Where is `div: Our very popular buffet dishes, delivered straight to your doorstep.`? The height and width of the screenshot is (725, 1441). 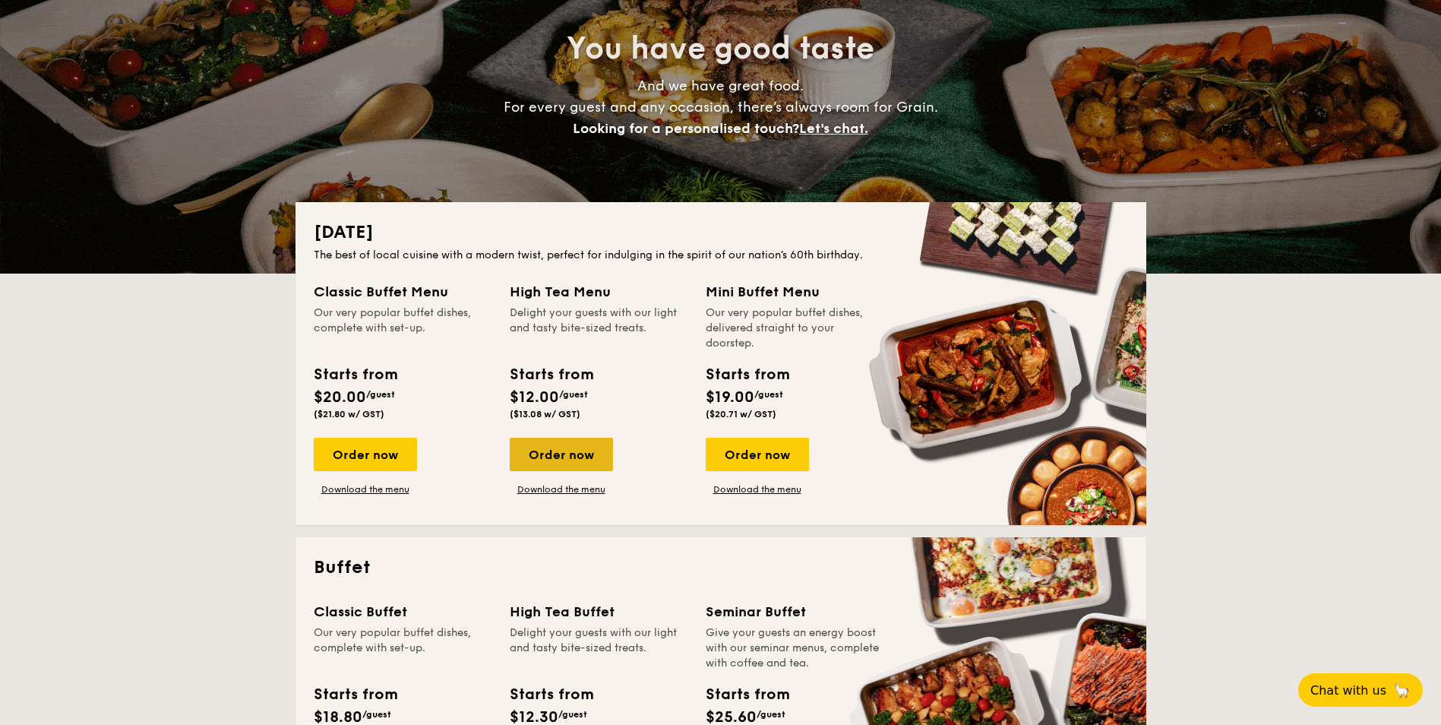
div: Our very popular buffet dishes, delivered straight to your doorstep. is located at coordinates (795, 328).